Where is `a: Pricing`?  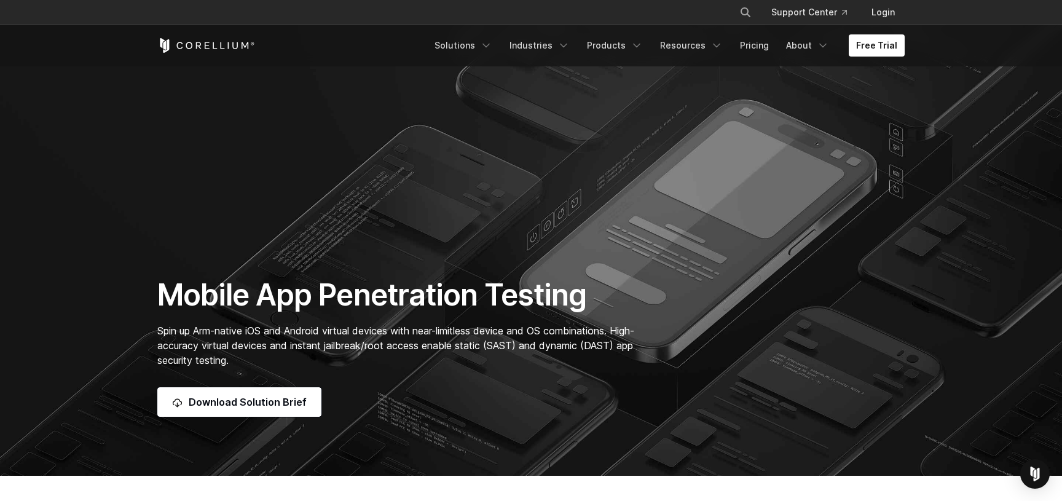 a: Pricing is located at coordinates (754, 45).